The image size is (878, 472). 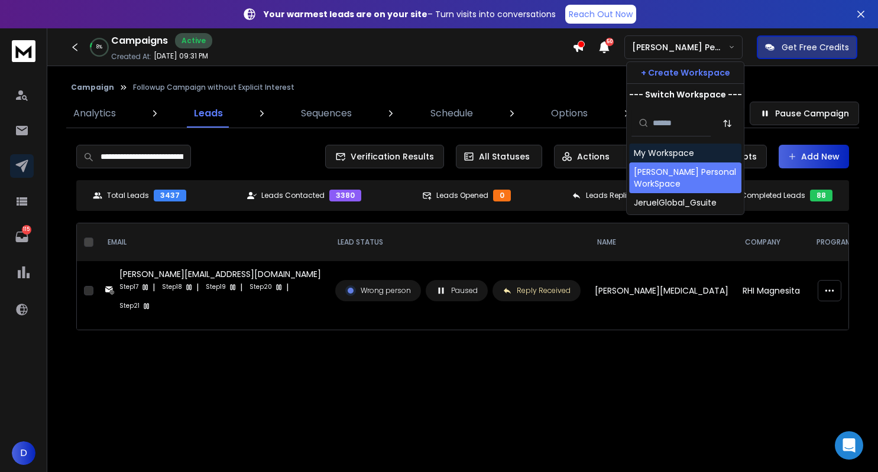 What do you see at coordinates (326, 114) in the screenshot?
I see `p: Sequences` at bounding box center [326, 114].